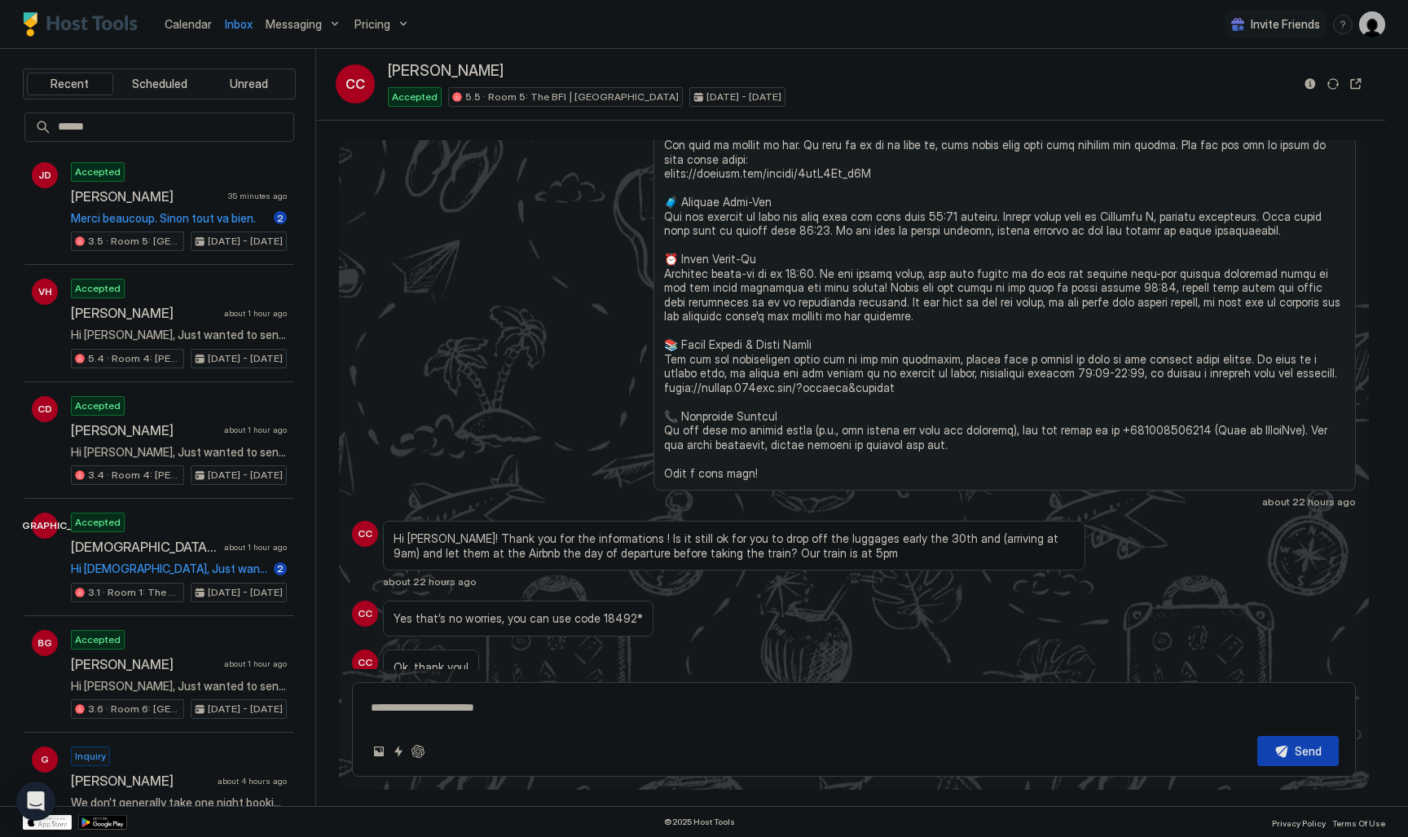 This screenshot has width=1408, height=837. What do you see at coordinates (179, 803) in the screenshot?
I see `span: We don’t generally take one night bookings.` at bounding box center [179, 803].